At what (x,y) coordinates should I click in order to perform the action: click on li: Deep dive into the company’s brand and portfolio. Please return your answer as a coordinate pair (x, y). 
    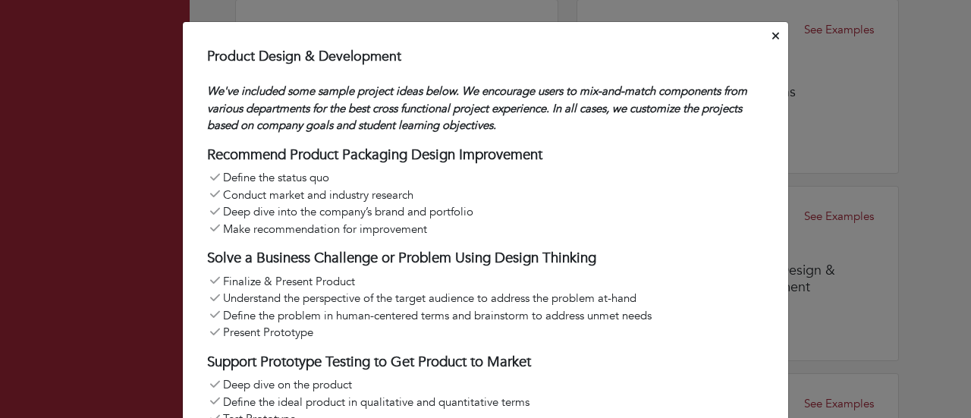
    Looking at the image, I should click on (487, 212).